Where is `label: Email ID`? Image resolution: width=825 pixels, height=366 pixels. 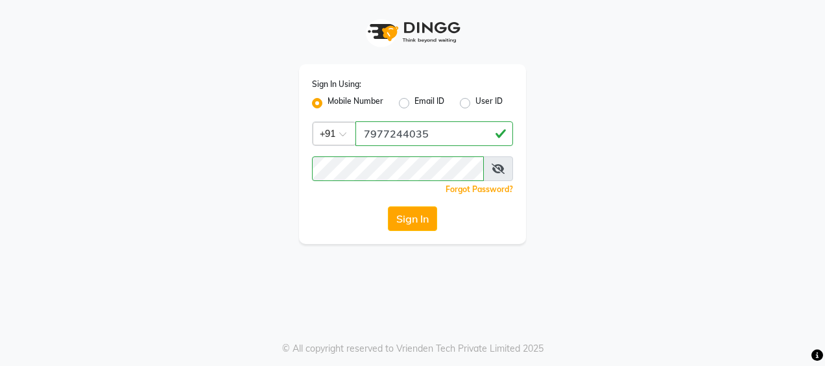 label: Email ID is located at coordinates (430, 103).